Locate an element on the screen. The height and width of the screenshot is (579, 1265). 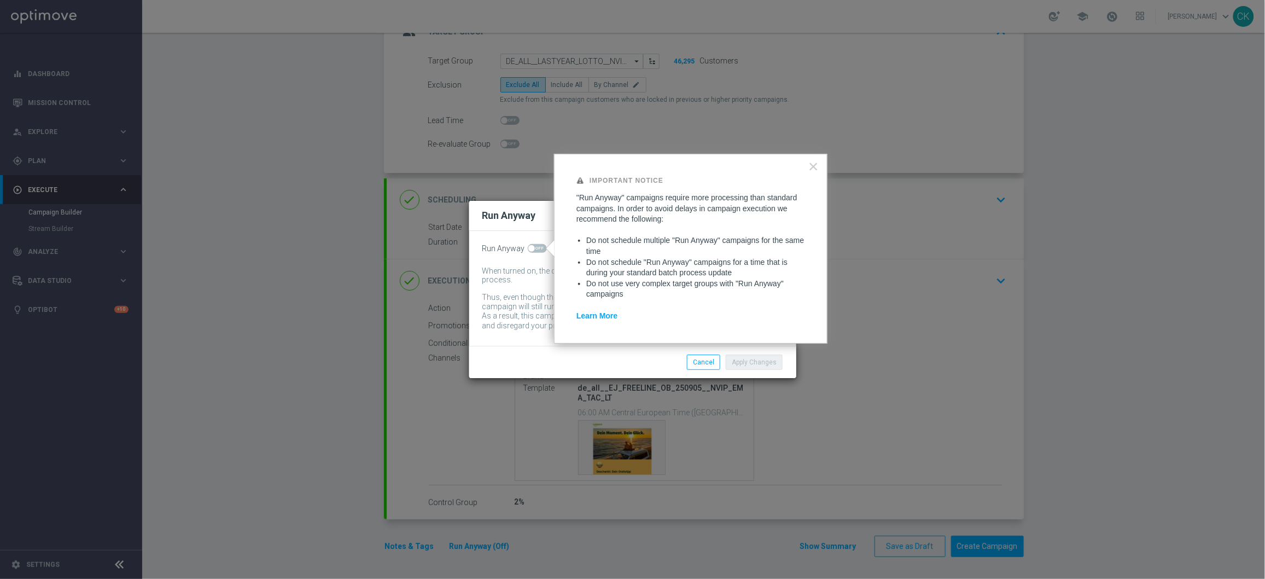
div: As a result, this campaign might include customers whose data has been changed and disregard your... is located at coordinates (625, 322).